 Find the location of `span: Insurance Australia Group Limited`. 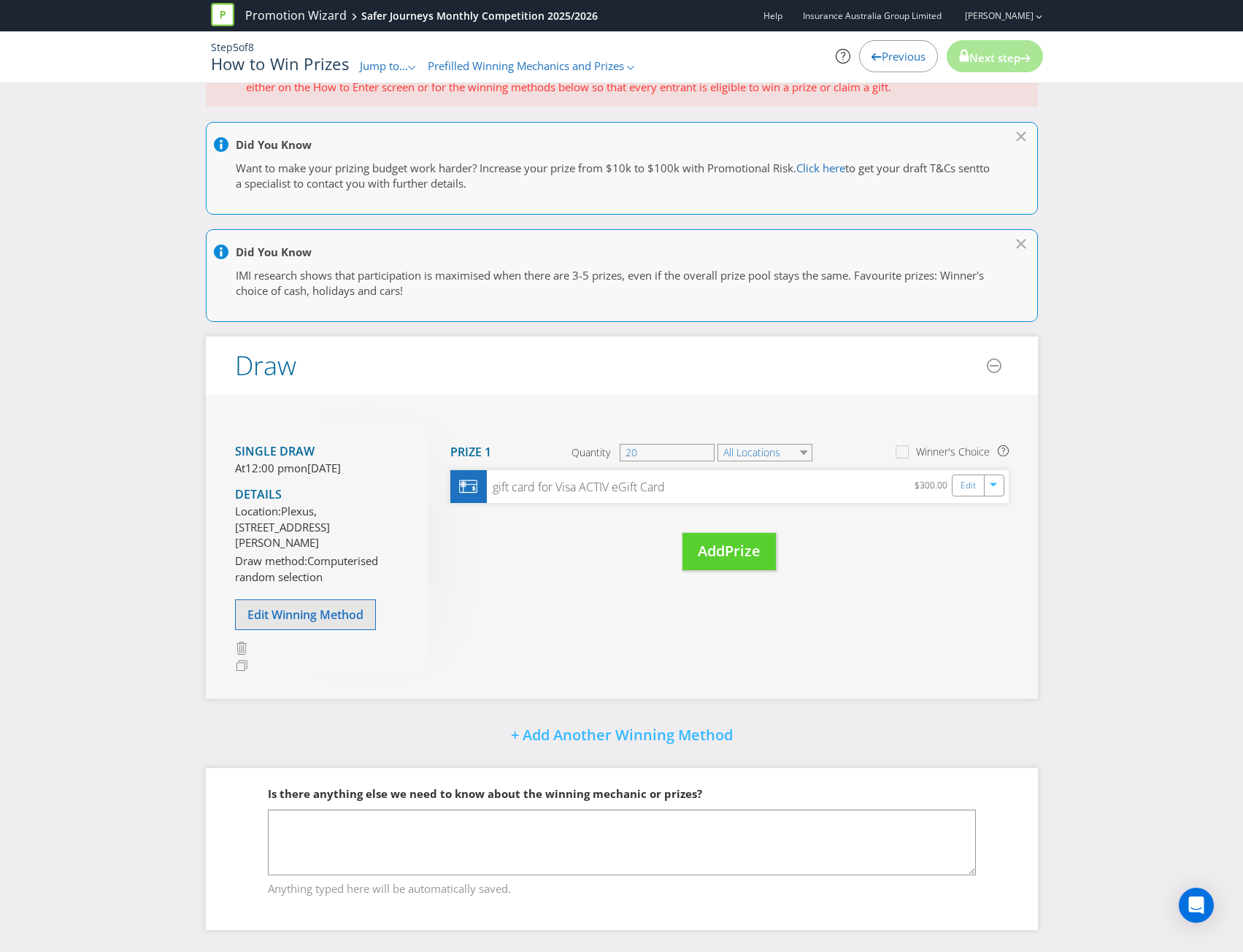

span: Insurance Australia Group Limited is located at coordinates (872, 16).